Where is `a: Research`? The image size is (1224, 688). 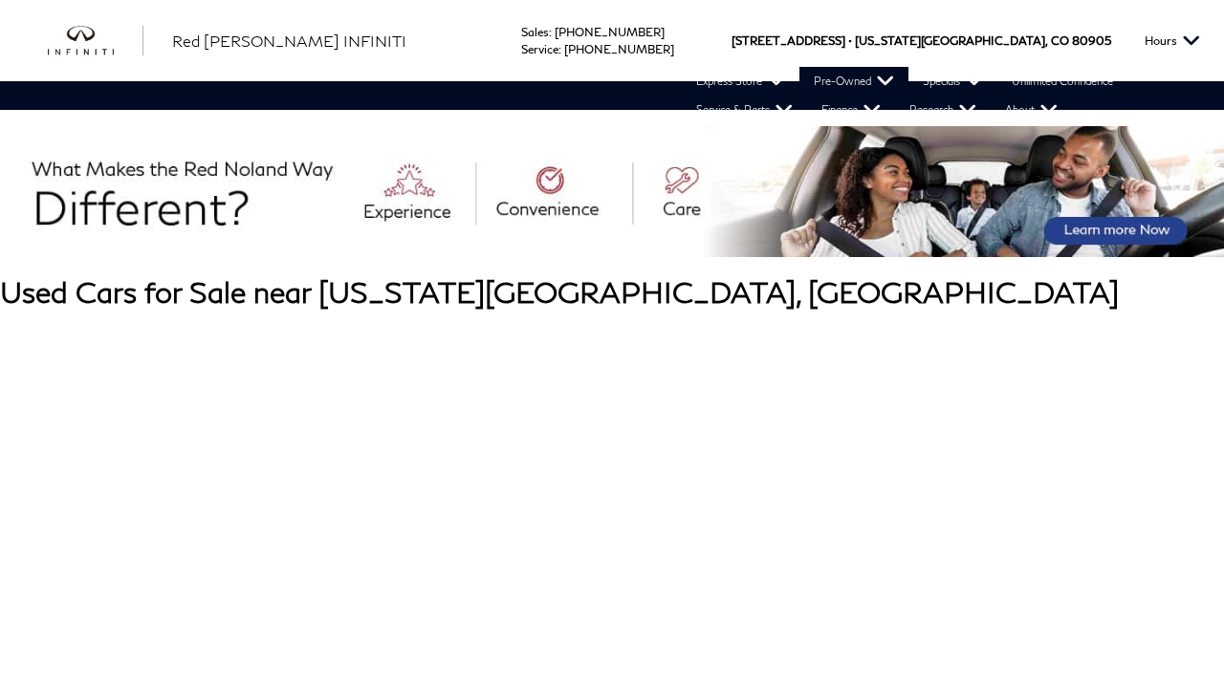
a: Research is located at coordinates (943, 110).